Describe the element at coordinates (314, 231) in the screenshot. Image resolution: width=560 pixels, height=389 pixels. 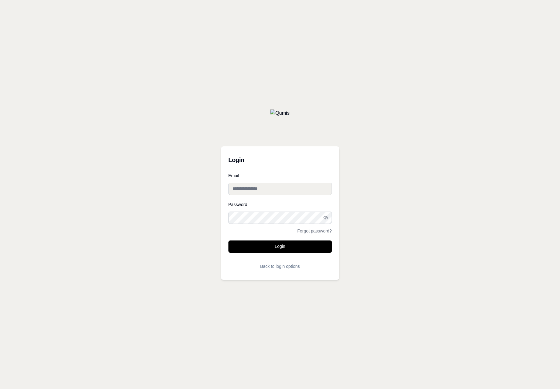
I see `a: Forgot password?` at that location.